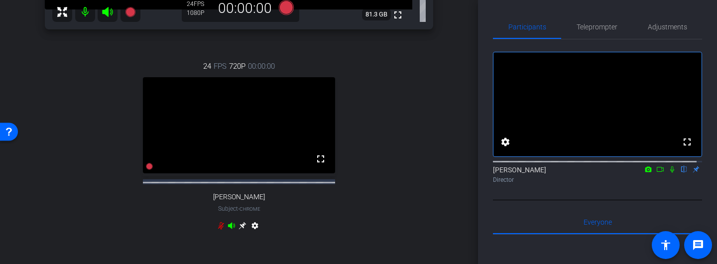  Describe the element at coordinates (376, 14) in the screenshot. I see `span: 81.3 GB` at that location.